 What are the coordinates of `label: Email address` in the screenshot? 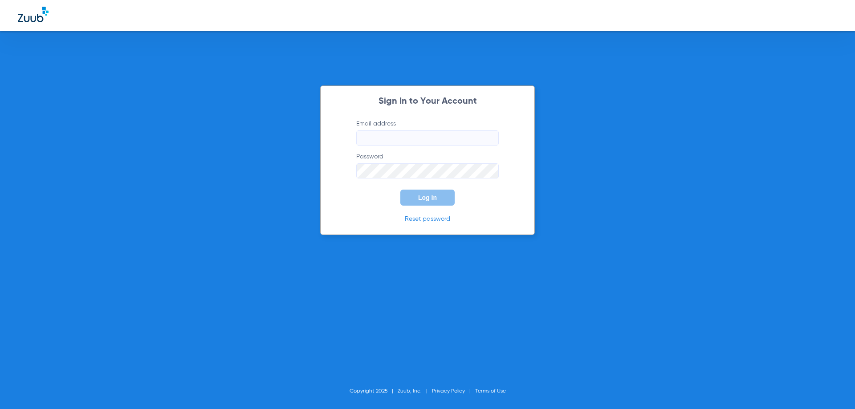 It's located at (427, 132).